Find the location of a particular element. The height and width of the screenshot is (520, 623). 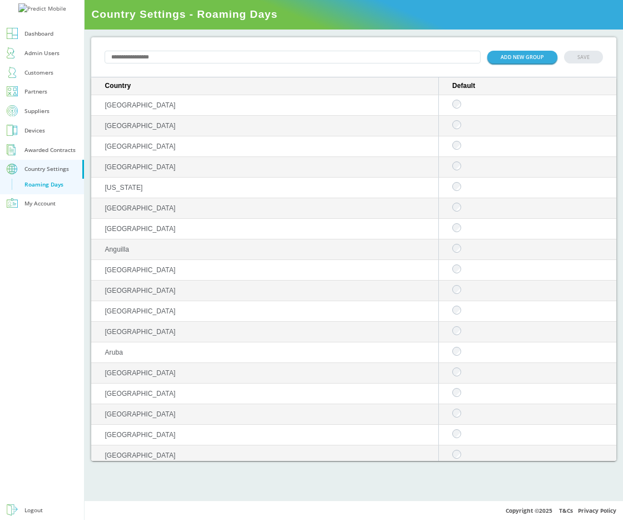

div: Copyright © 2025 is located at coordinates (354, 510).